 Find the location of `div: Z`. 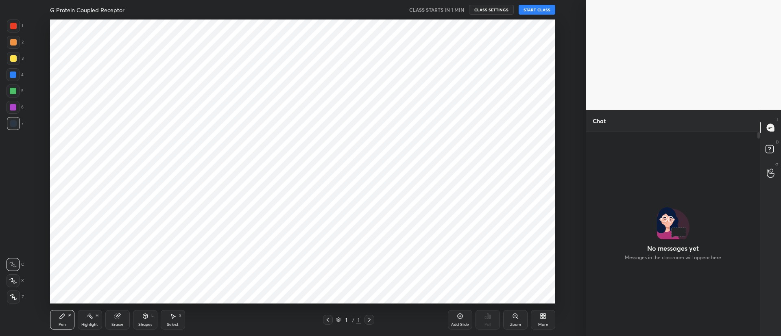

div: Z is located at coordinates (15, 297).